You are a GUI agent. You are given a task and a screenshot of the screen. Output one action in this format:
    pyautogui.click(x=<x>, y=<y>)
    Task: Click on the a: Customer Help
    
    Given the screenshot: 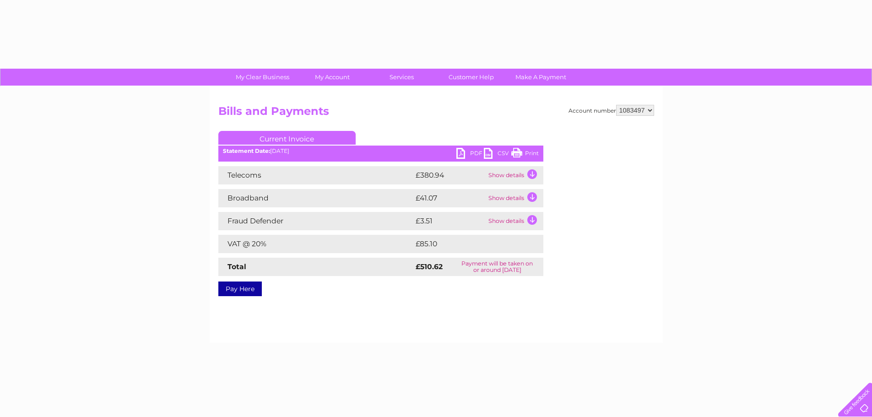 What is the action you would take?
    pyautogui.click(x=471, y=77)
    